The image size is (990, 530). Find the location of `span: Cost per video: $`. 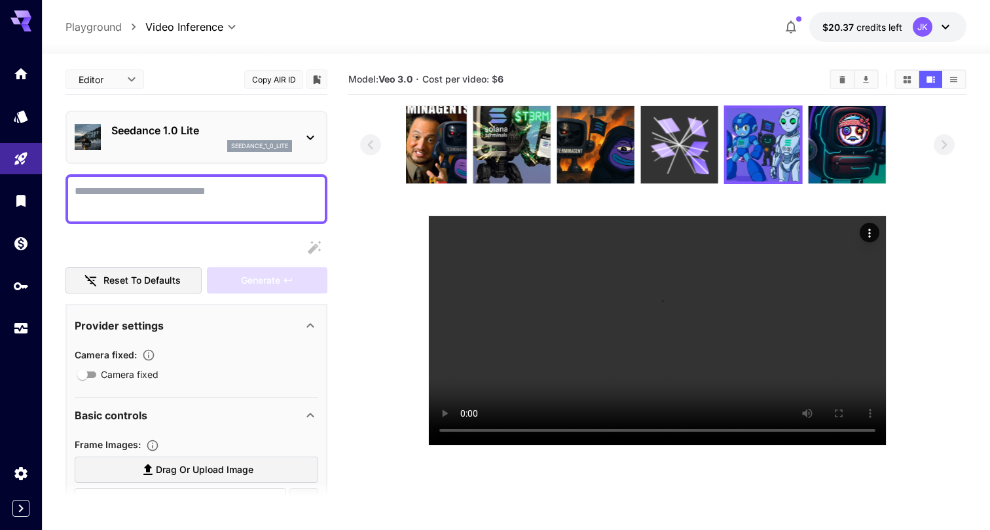

span: Cost per video: $ is located at coordinates (463, 79).